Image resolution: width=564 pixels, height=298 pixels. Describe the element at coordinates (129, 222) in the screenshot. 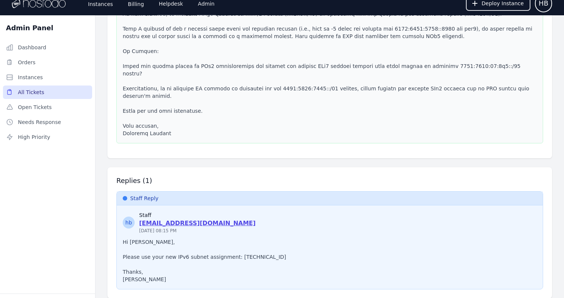

I see `span: h b` at that location.